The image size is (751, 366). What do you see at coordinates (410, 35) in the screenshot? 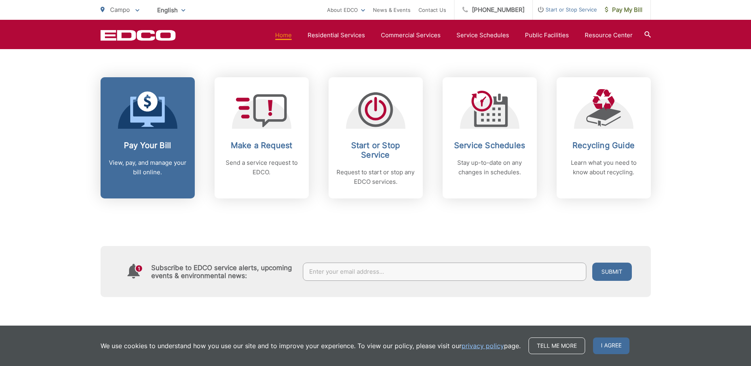
I see `a: Commercial Services` at bounding box center [410, 35].